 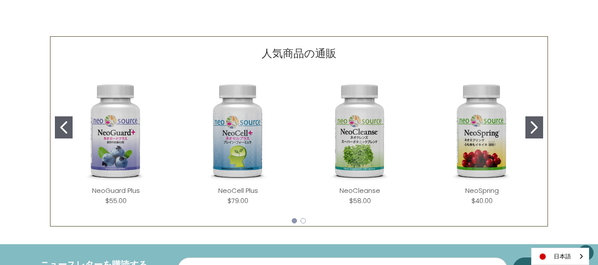 What do you see at coordinates (482, 190) in the screenshot?
I see `a: NeoSpring` at bounding box center [482, 190].